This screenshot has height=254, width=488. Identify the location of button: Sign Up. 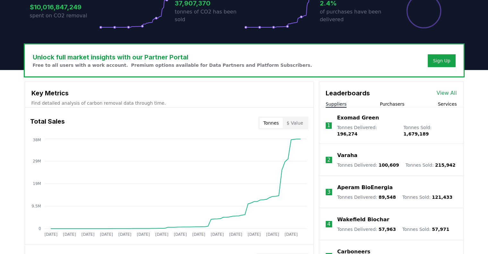
(441, 61).